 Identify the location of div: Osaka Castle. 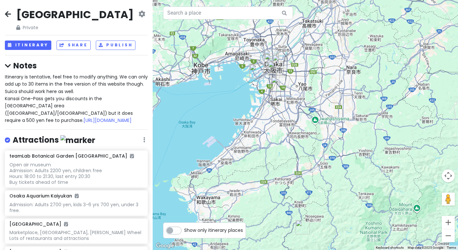
(280, 62).